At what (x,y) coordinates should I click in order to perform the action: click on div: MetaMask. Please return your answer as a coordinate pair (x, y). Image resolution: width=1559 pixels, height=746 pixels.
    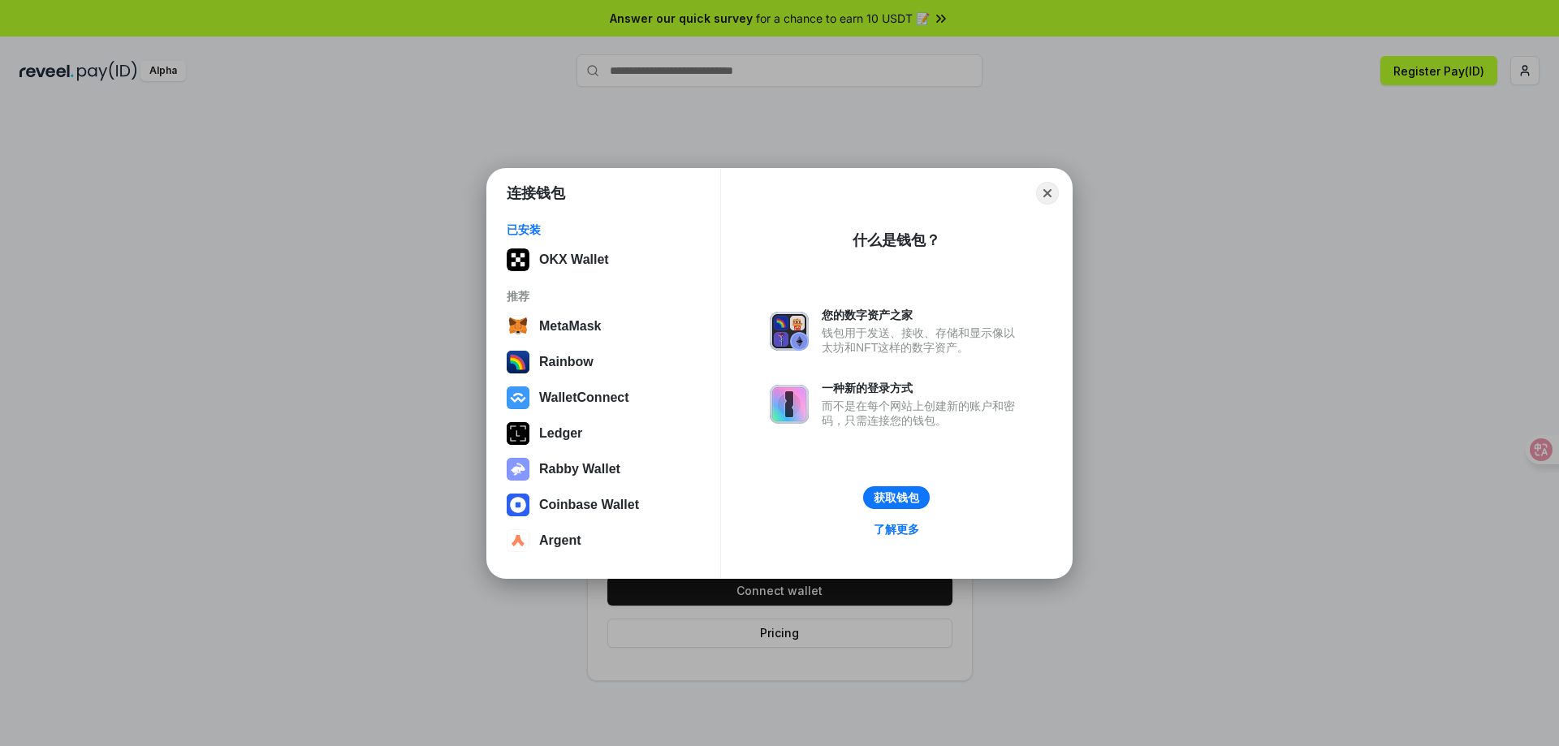
    Looking at the image, I should click on (570, 326).